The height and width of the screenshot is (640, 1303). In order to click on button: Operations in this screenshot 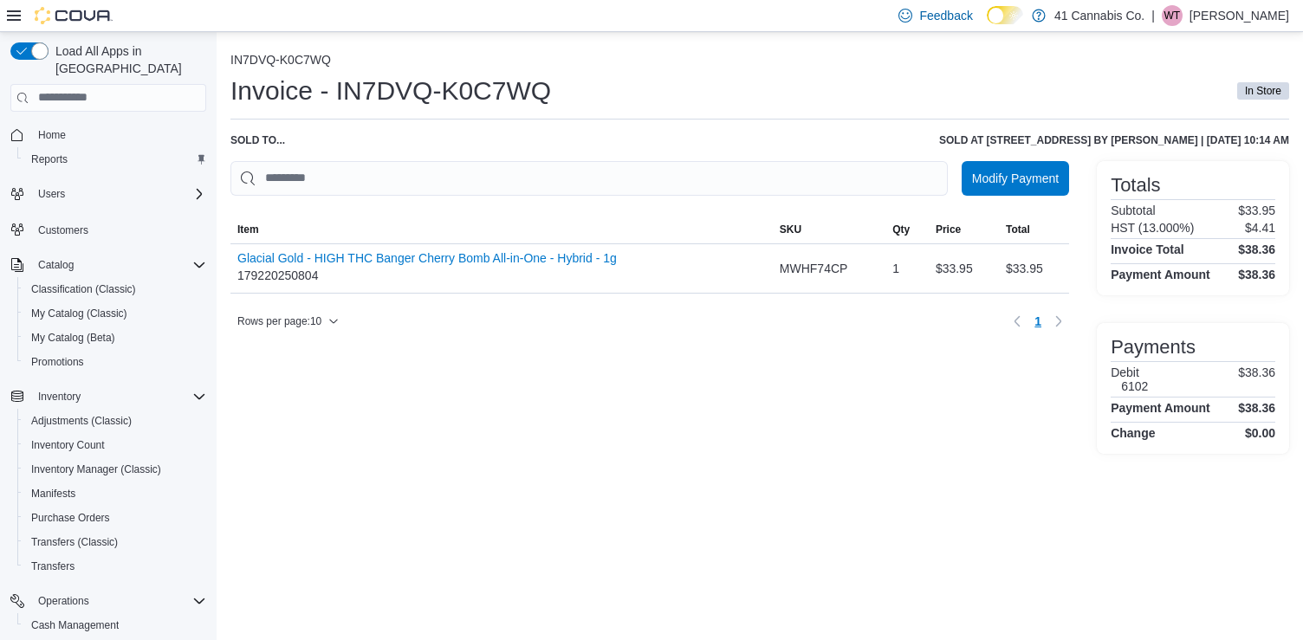, I will do `click(108, 601)`.